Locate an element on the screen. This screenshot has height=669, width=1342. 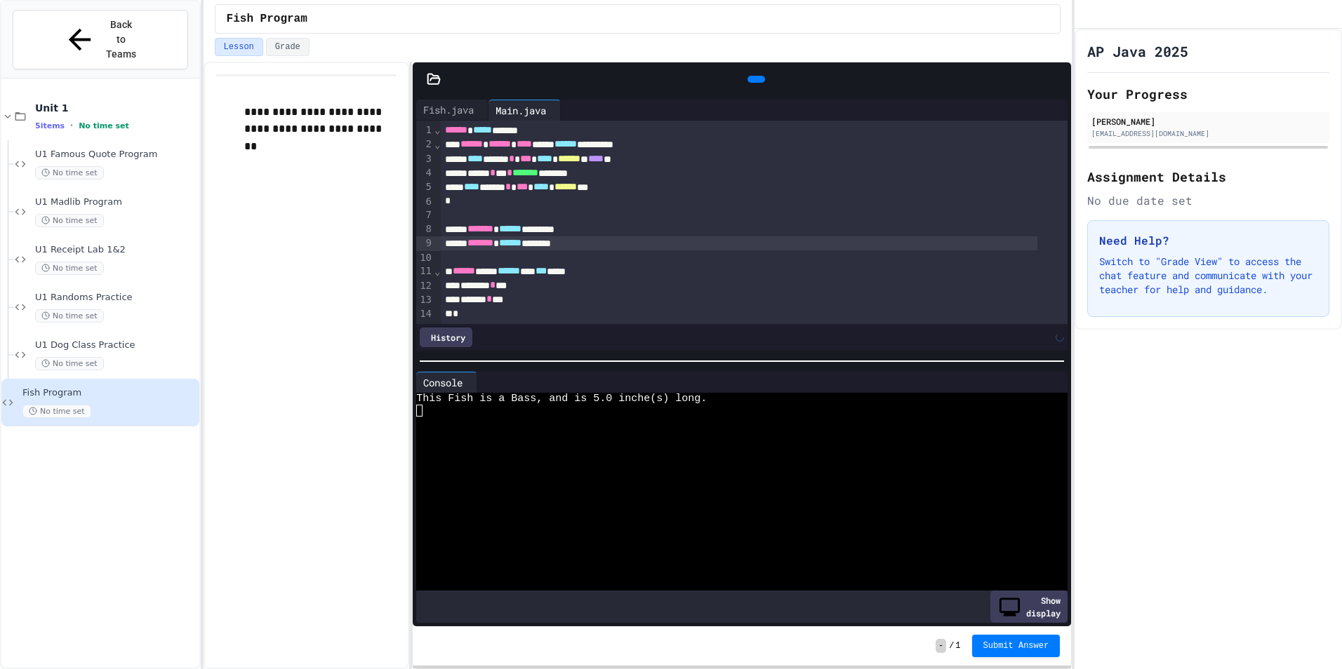
span: U1 Randoms Practice is located at coordinates (116, 298).